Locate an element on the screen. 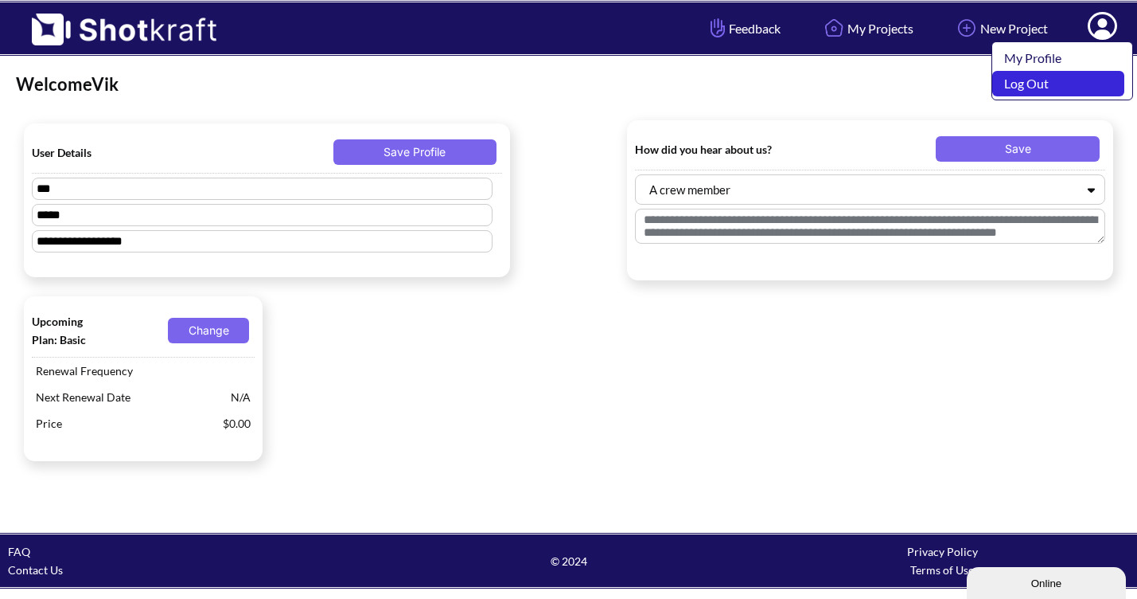  span: Renewal Frequency is located at coordinates (139, 370).